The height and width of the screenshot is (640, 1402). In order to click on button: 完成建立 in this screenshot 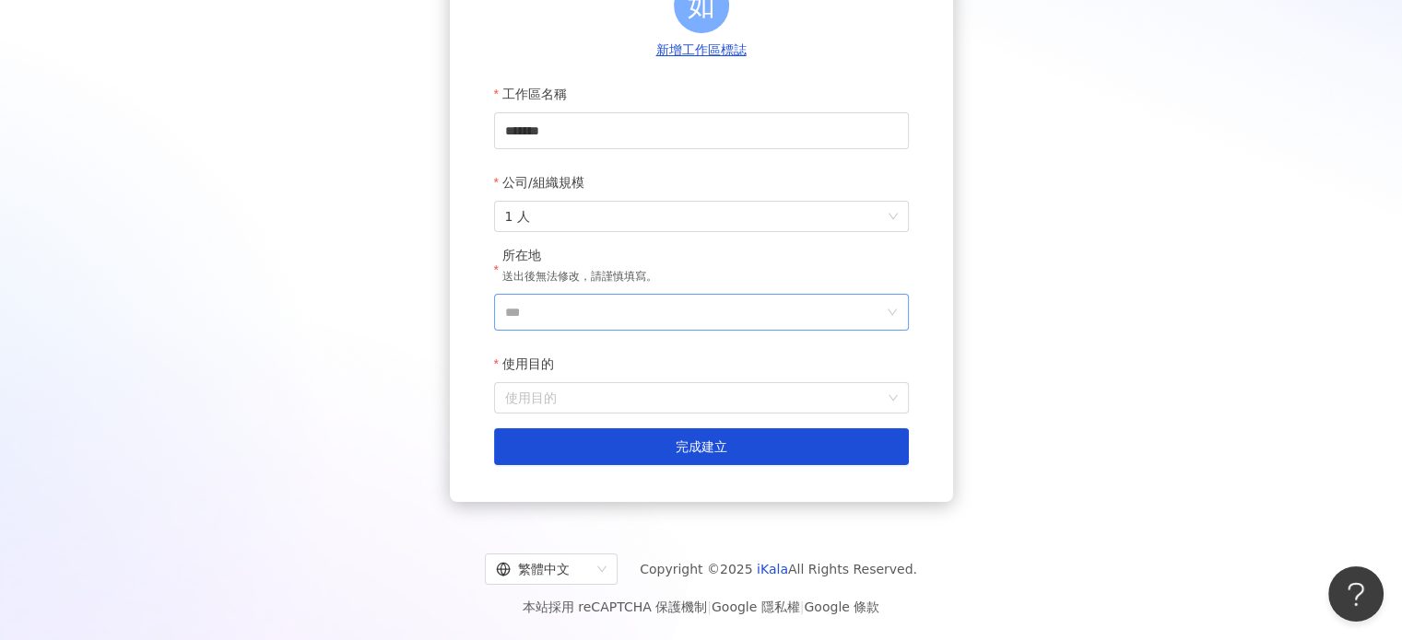, I will do `click(701, 447)`.